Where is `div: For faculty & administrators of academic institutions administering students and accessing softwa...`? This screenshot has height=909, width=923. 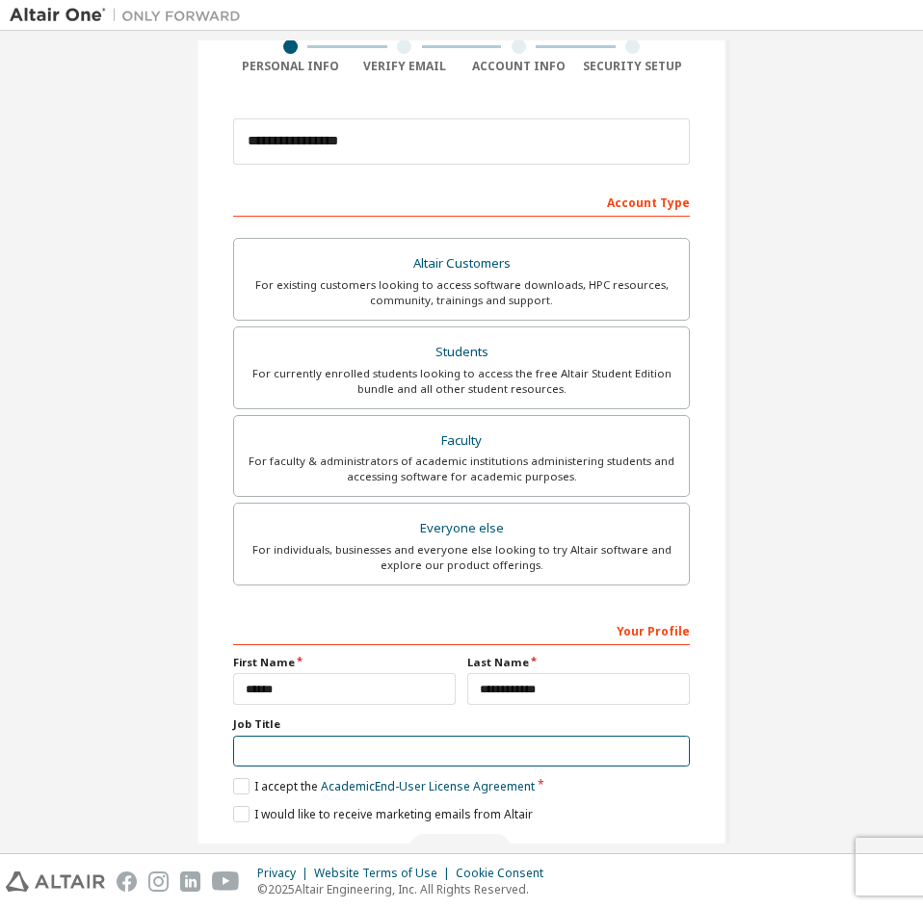
div: For faculty & administrators of academic institutions administering students and accessing softwa... is located at coordinates (461, 469).